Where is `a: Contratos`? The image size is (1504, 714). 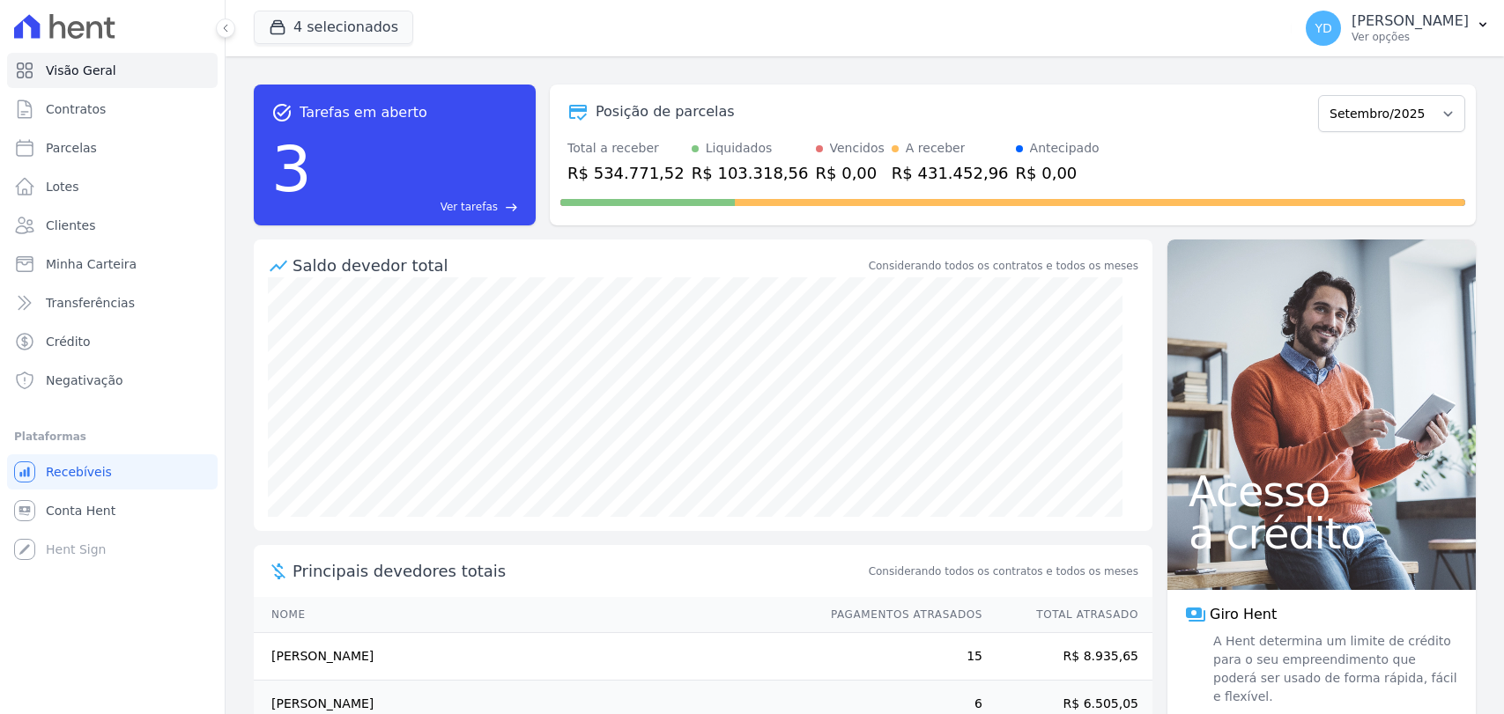 a: Contratos is located at coordinates (112, 109).